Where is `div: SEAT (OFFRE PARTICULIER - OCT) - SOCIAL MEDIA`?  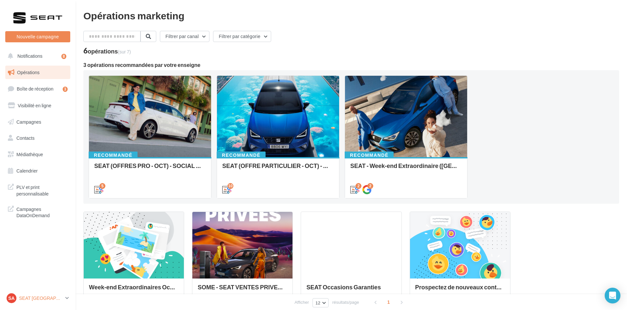 div: SEAT (OFFRE PARTICULIER - OCT) - SOCIAL MEDIA is located at coordinates (278, 169).